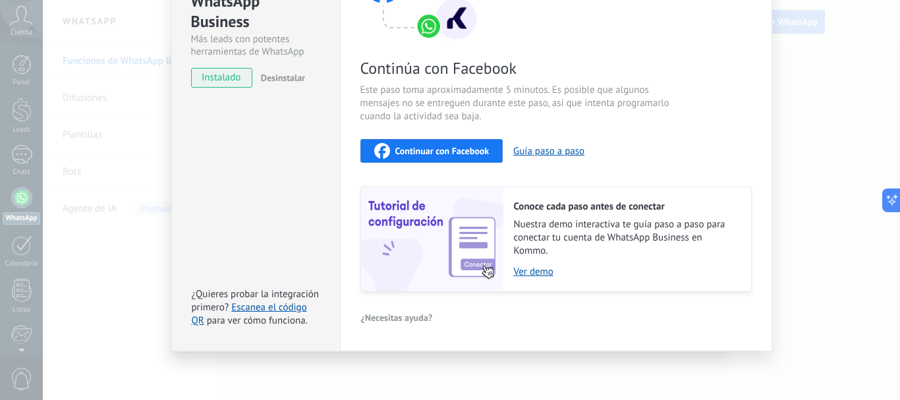 This screenshot has width=900, height=400. I want to click on button: ¿Necesitas ayuda?, so click(397, 318).